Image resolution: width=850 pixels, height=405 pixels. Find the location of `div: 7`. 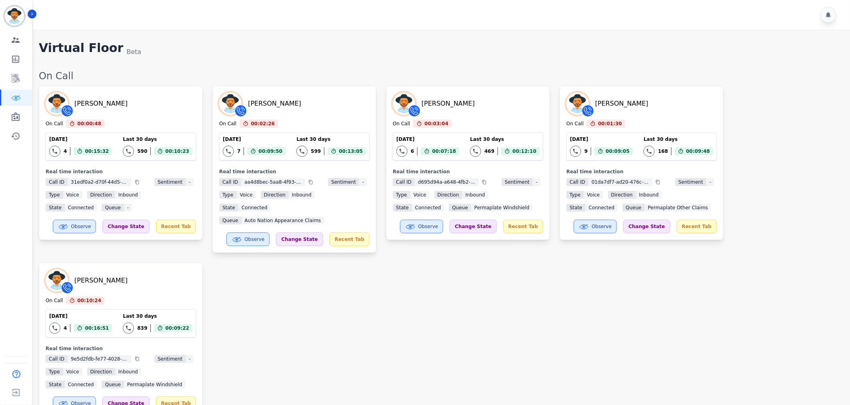

div: 7 is located at coordinates (239, 151).